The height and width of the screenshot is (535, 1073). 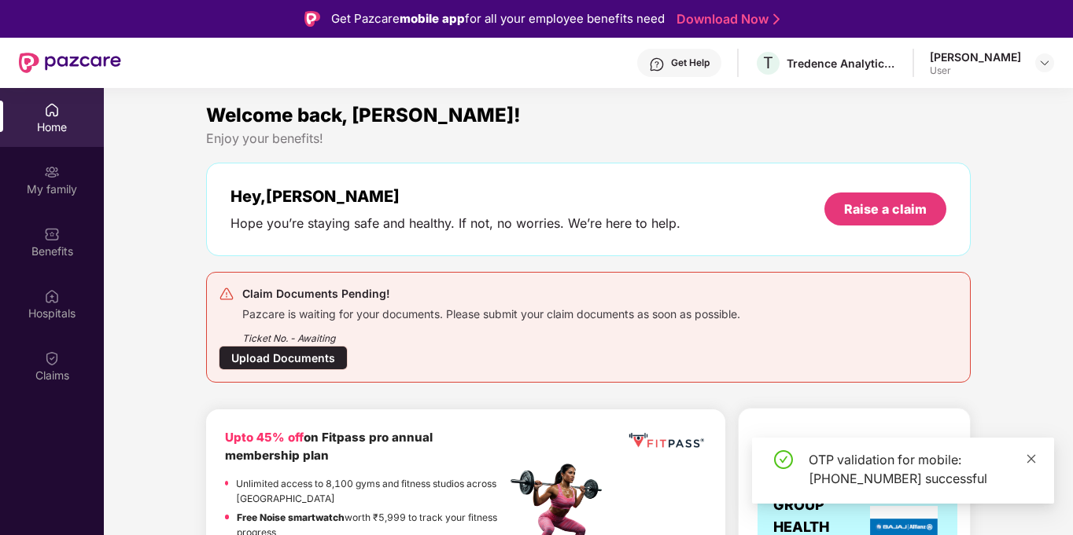 I want to click on span: check-circle, so click(x=783, y=460).